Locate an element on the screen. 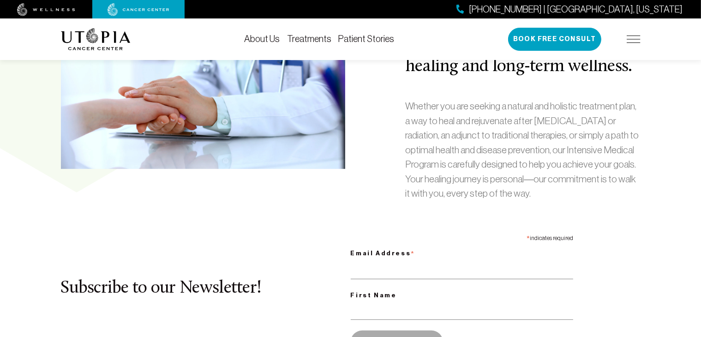 This screenshot has width=701, height=337. label: First Name is located at coordinates (462, 296).